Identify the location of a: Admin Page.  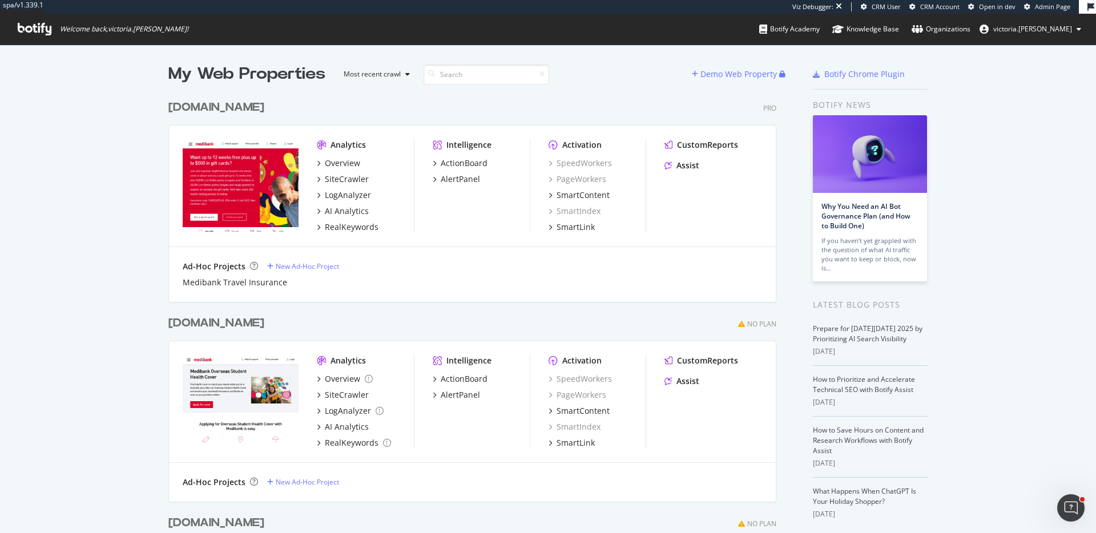
(1047, 7).